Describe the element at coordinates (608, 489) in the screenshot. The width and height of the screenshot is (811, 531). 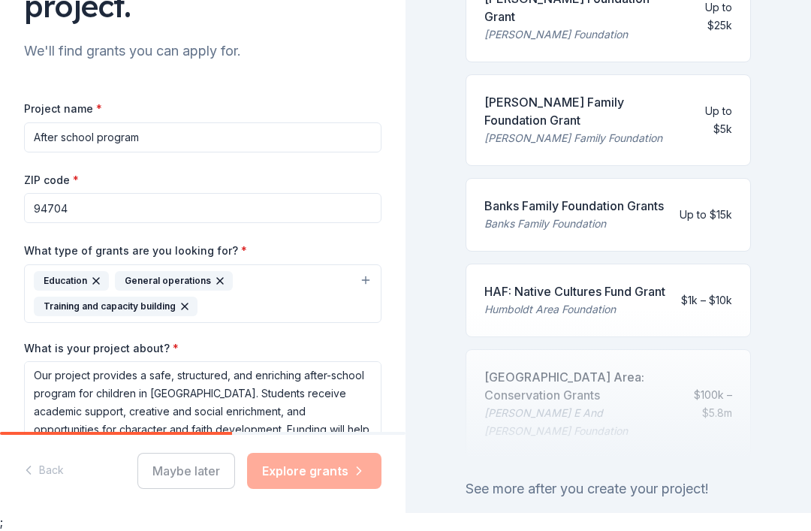
I see `div: See more after you create your project!` at that location.